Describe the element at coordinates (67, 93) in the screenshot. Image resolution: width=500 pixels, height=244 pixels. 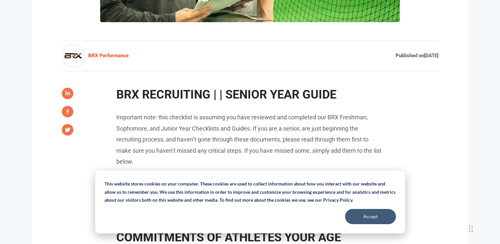
I see `img: Share on Facebook` at that location.